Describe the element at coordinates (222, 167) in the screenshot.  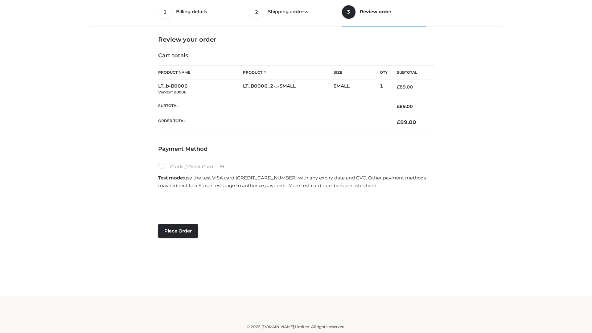
I see `img: Credit / Debit Card` at that location.